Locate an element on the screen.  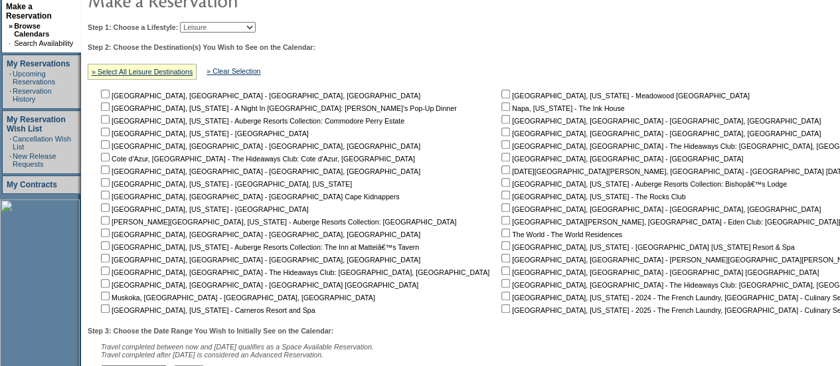
a: » Select All Leisure Destinations is located at coordinates (142, 72).